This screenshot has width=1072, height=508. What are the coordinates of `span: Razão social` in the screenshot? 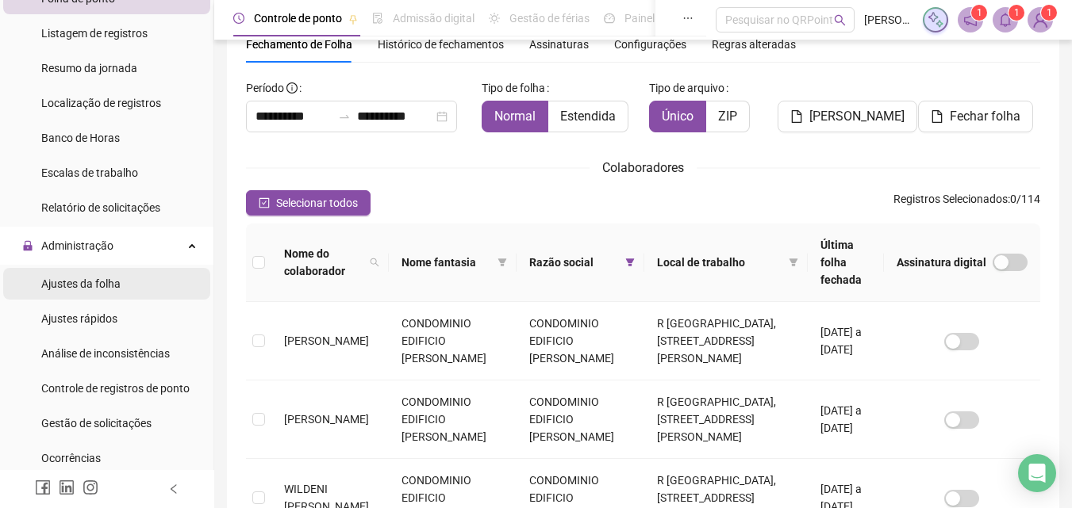 It's located at (573, 263).